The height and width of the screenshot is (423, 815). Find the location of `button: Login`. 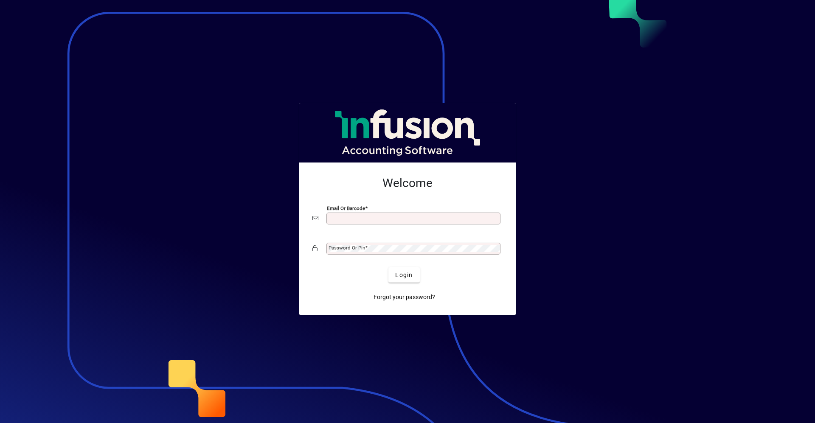

button: Login is located at coordinates (404, 275).